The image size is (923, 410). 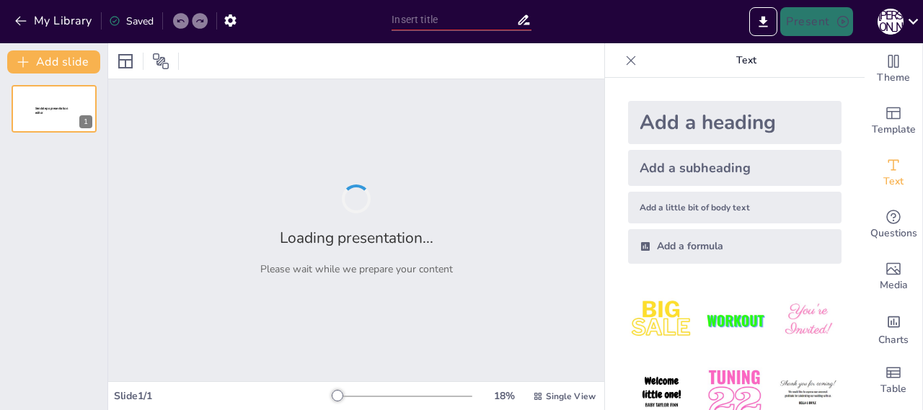 I want to click on p: Text, so click(x=746, y=61).